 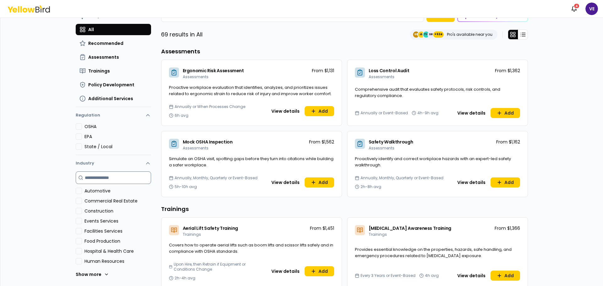 What do you see at coordinates (118, 127) in the screenshot?
I see `label: OSHA` at bounding box center [118, 127].